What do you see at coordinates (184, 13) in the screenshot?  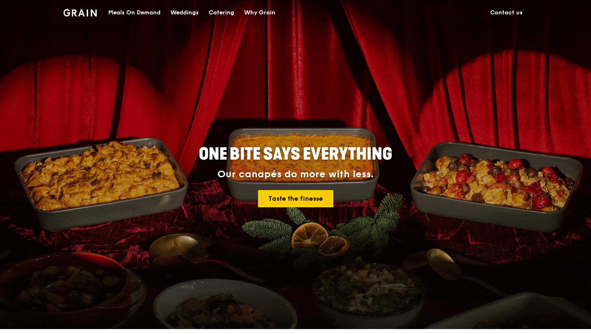 I see `div: Weddings` at bounding box center [184, 13].